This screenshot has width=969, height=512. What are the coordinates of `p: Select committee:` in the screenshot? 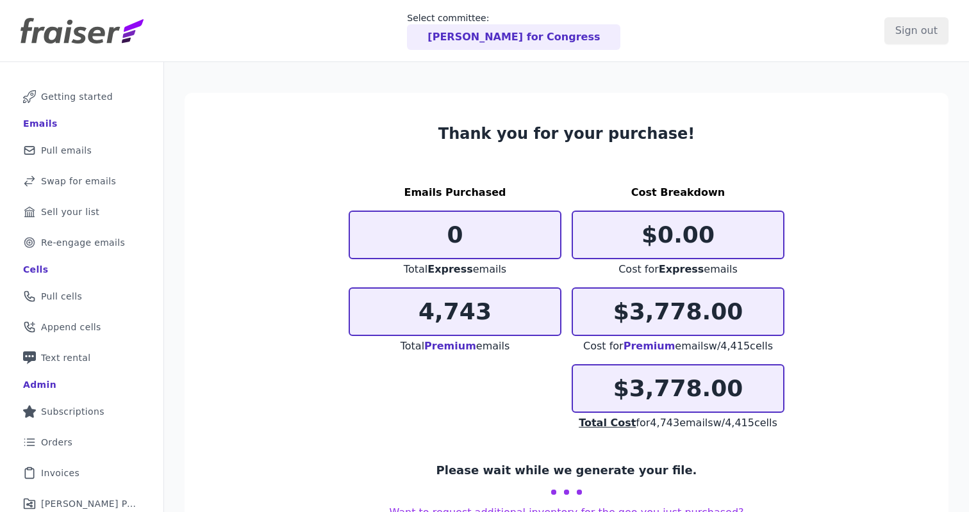 It's located at (513, 18).